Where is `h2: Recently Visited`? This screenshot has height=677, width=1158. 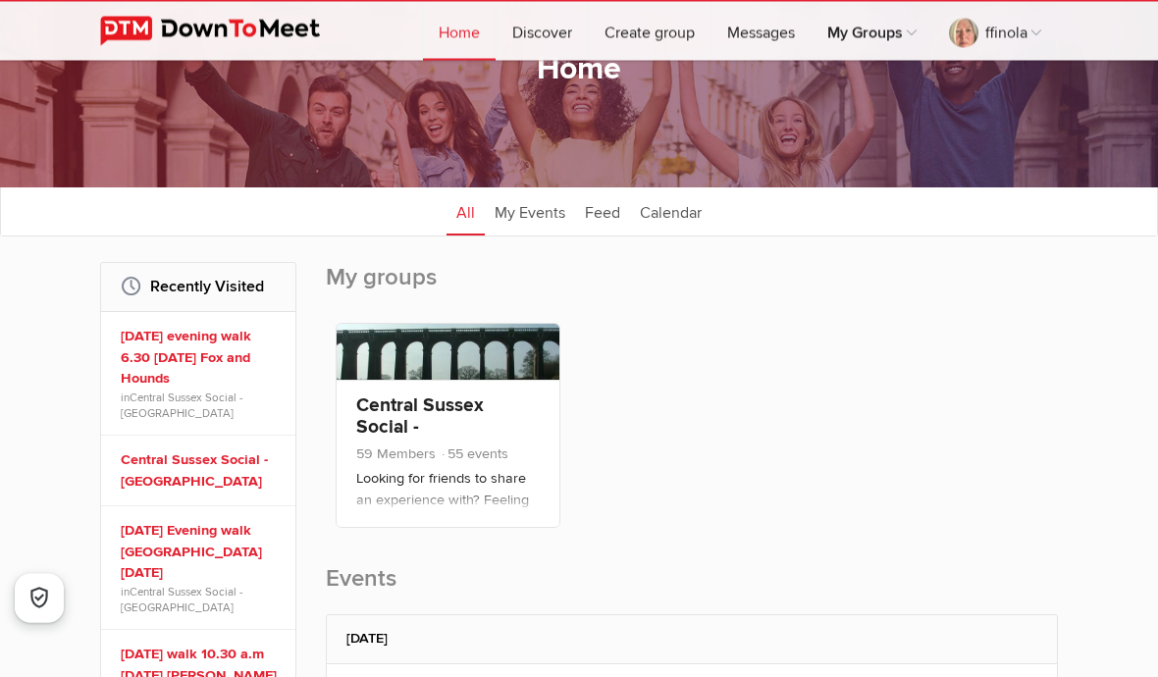 h2: Recently Visited is located at coordinates (198, 288).